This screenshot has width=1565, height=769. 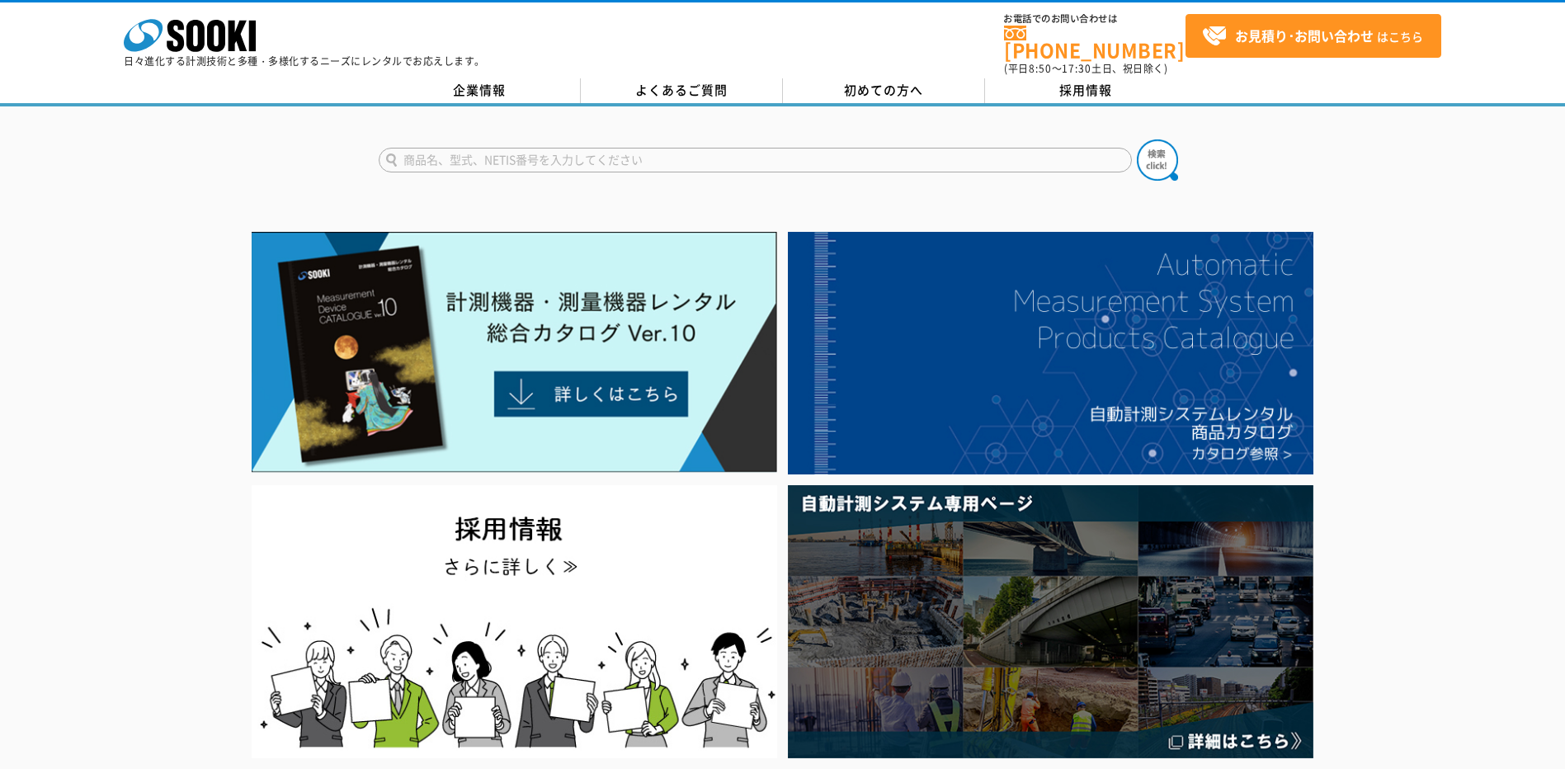 What do you see at coordinates (1312, 36) in the screenshot?
I see `span: はこちら` at bounding box center [1312, 36].